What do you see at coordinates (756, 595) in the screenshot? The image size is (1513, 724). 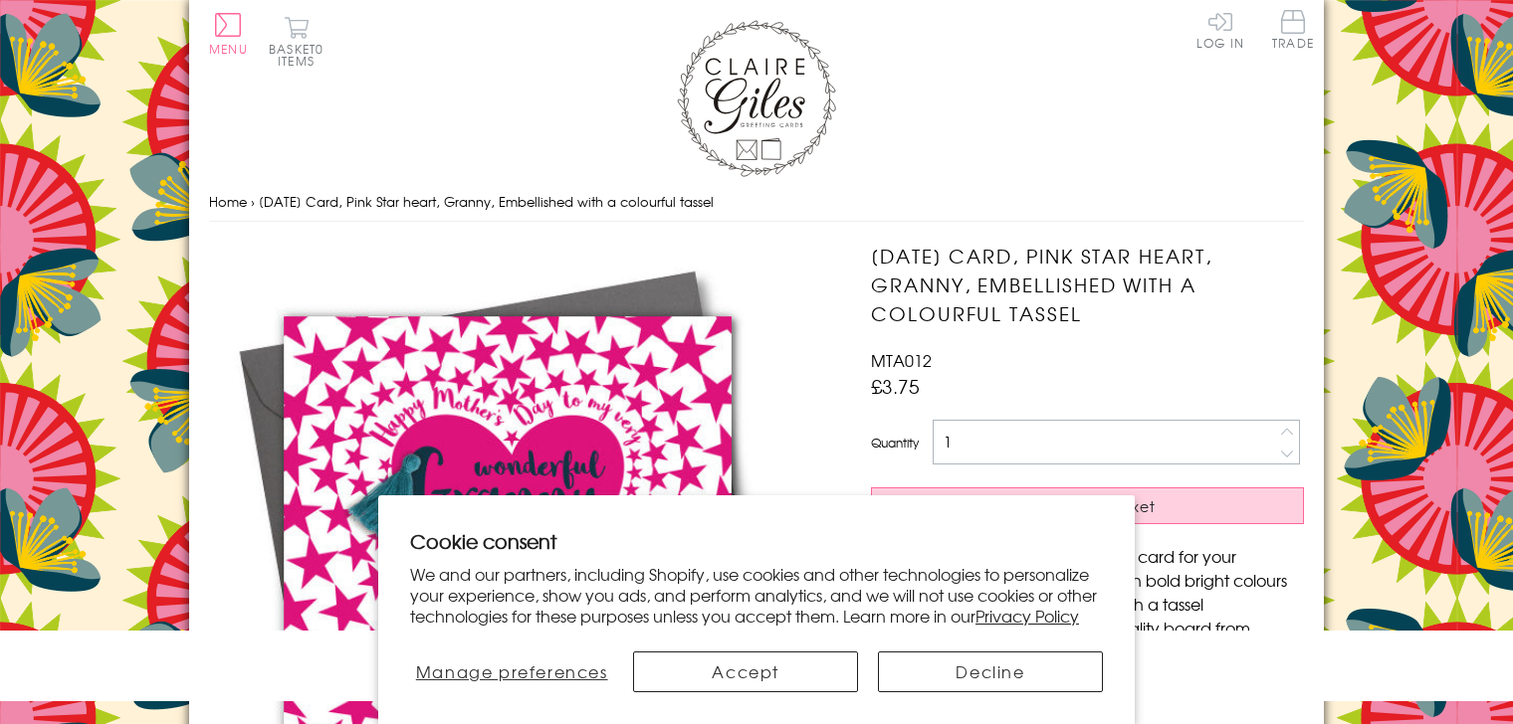 I see `p: We and our partners, including Shopify, use cookies and other technologies to personalize your ex...` at bounding box center [756, 595].